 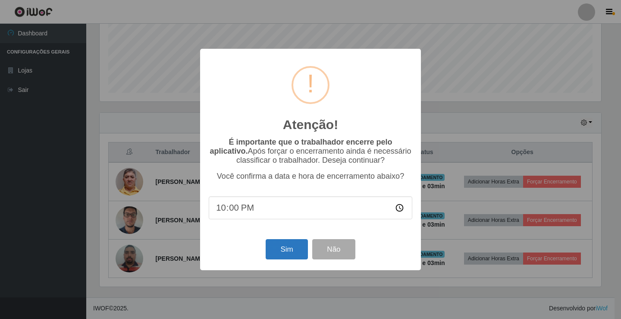 I want to click on p: Após forçar o encerramento ainda é necessário classificar o trabalhador. Deseja continuar?, so click(x=311, y=151).